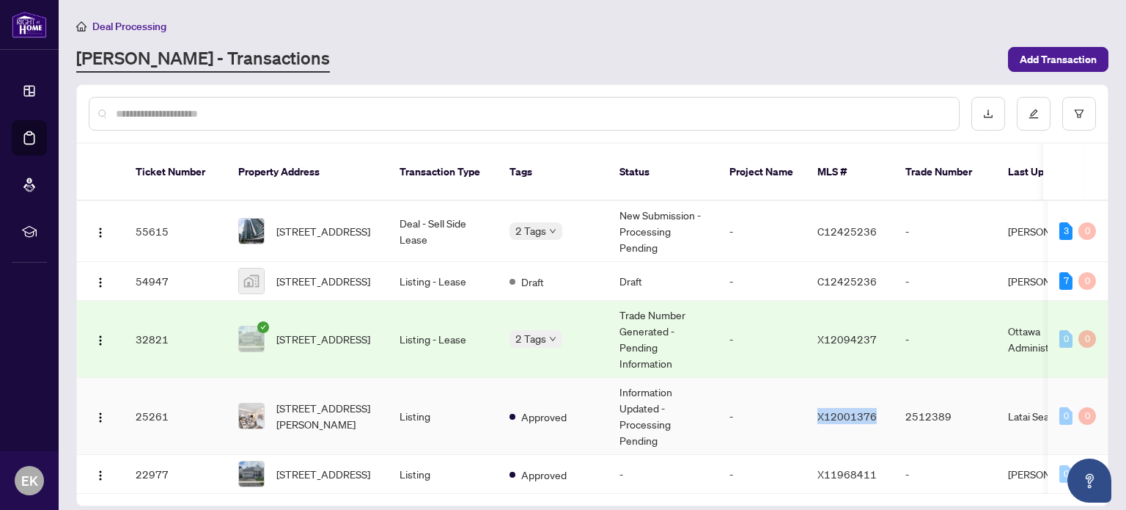  Describe the element at coordinates (175, 474) in the screenshot. I see `td: 22977` at that location.